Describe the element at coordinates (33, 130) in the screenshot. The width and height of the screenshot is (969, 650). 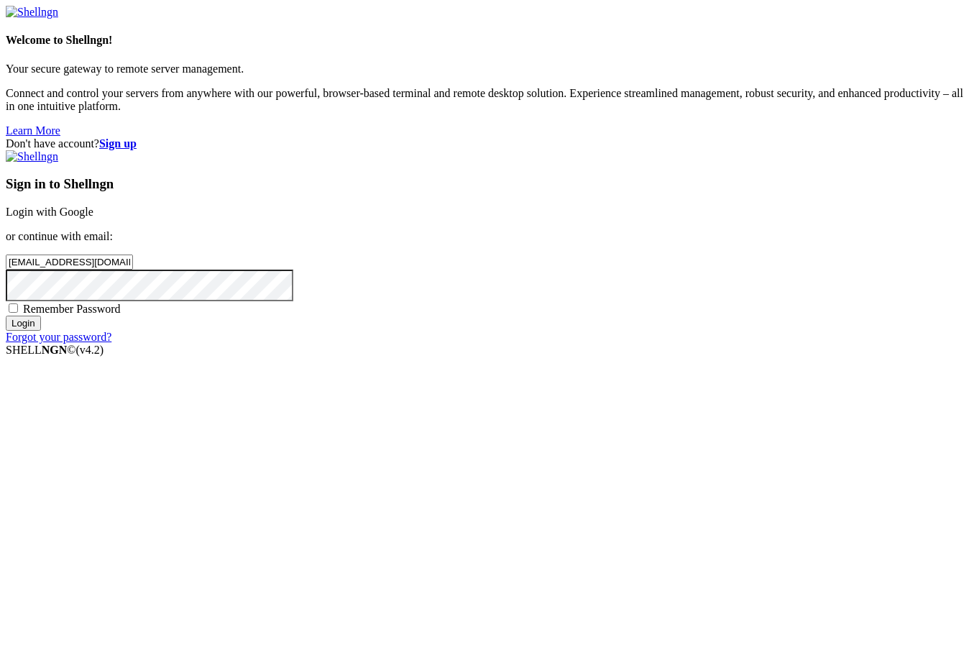
I see `a: Learn More` at that location.